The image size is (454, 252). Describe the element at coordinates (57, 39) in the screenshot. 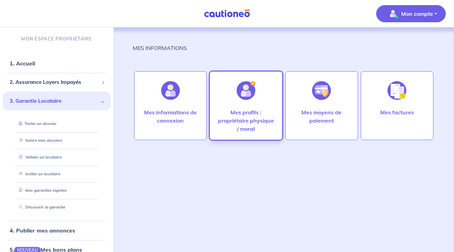

I see `p: MON ESPACE PROPRIÉTAIRE` at that location.